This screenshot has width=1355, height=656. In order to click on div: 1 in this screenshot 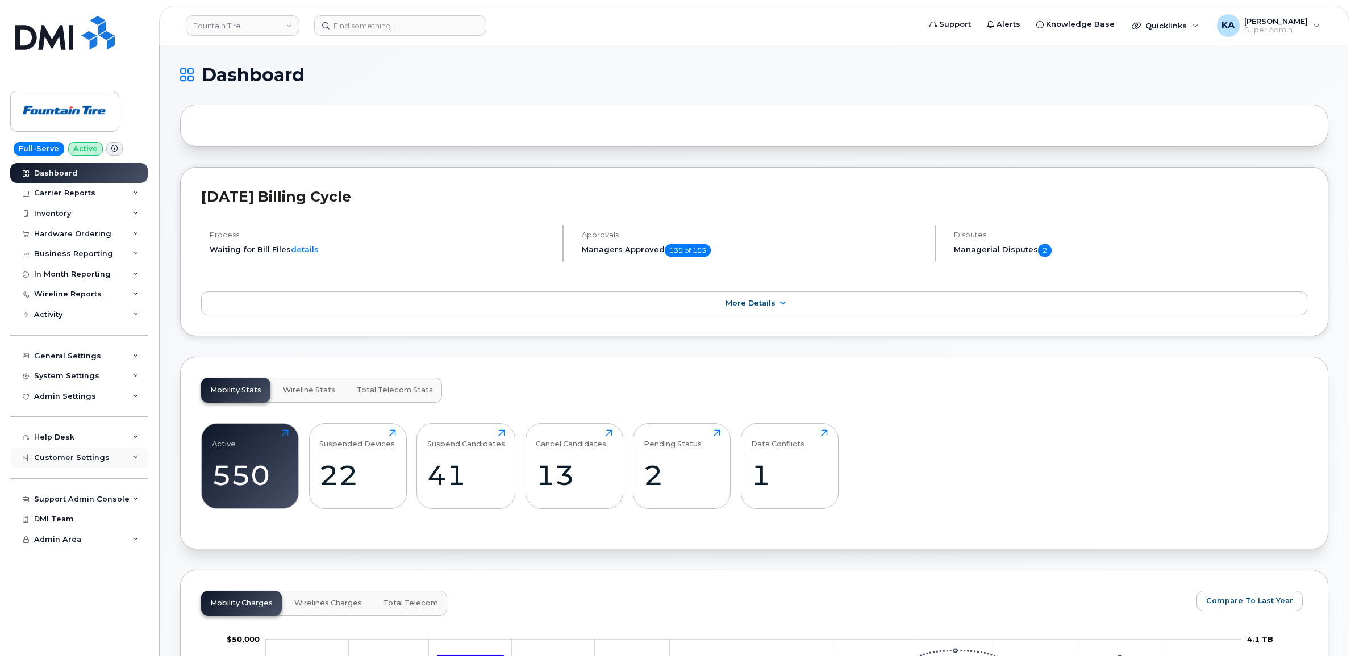, I will do `click(789, 475)`.